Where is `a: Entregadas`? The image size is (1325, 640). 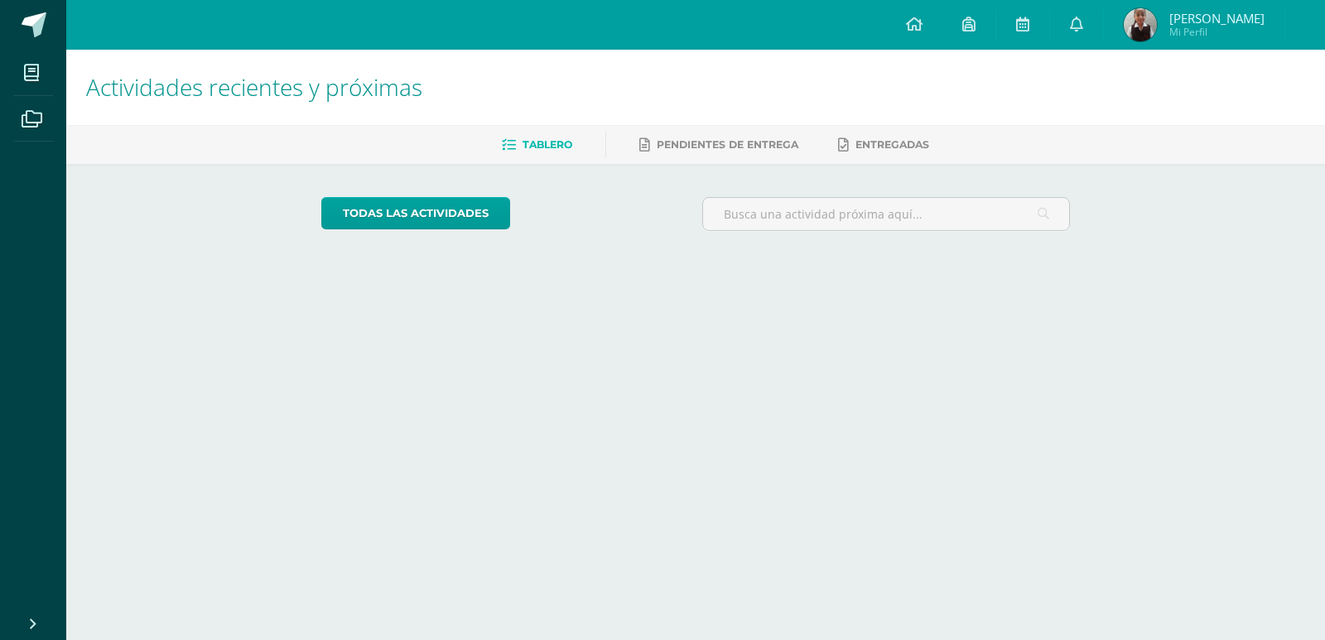 a: Entregadas is located at coordinates (883, 145).